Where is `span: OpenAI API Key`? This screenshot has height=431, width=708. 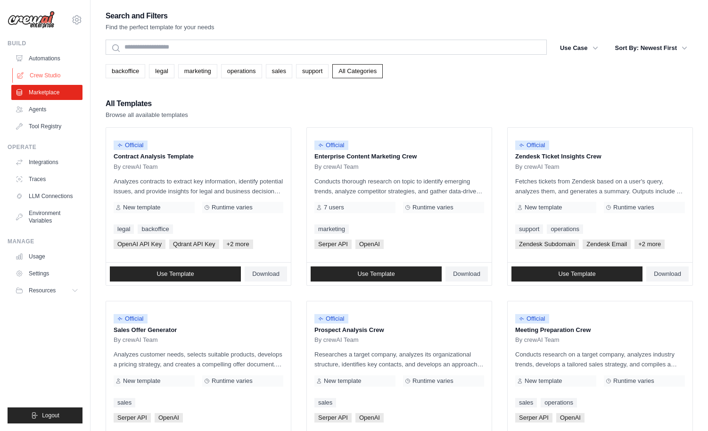
span: OpenAI API Key is located at coordinates (139, 244).